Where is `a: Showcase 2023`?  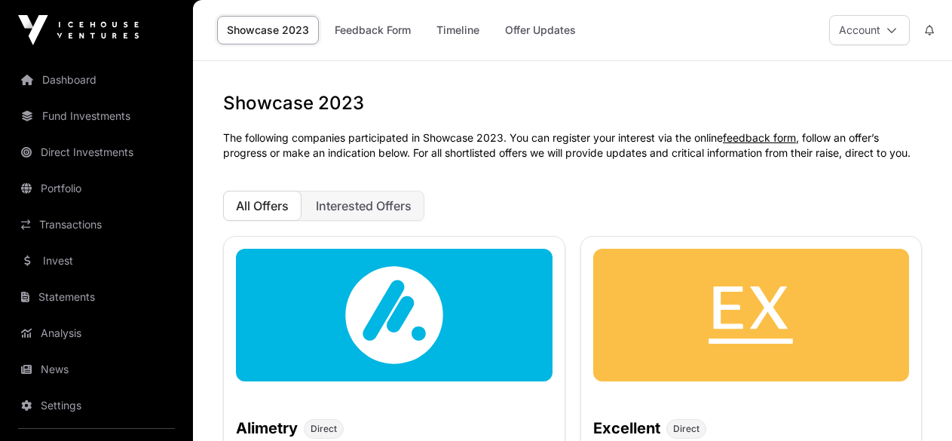 a: Showcase 2023 is located at coordinates (268, 30).